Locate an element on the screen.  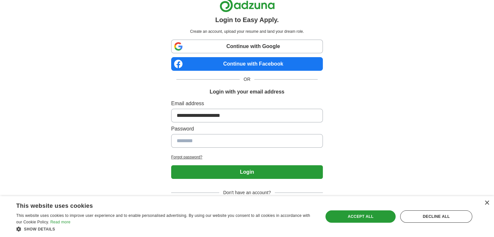
span: This website uses cookies to improve user experience and to enable personalised advertising. By u... is located at coordinates (163, 219).